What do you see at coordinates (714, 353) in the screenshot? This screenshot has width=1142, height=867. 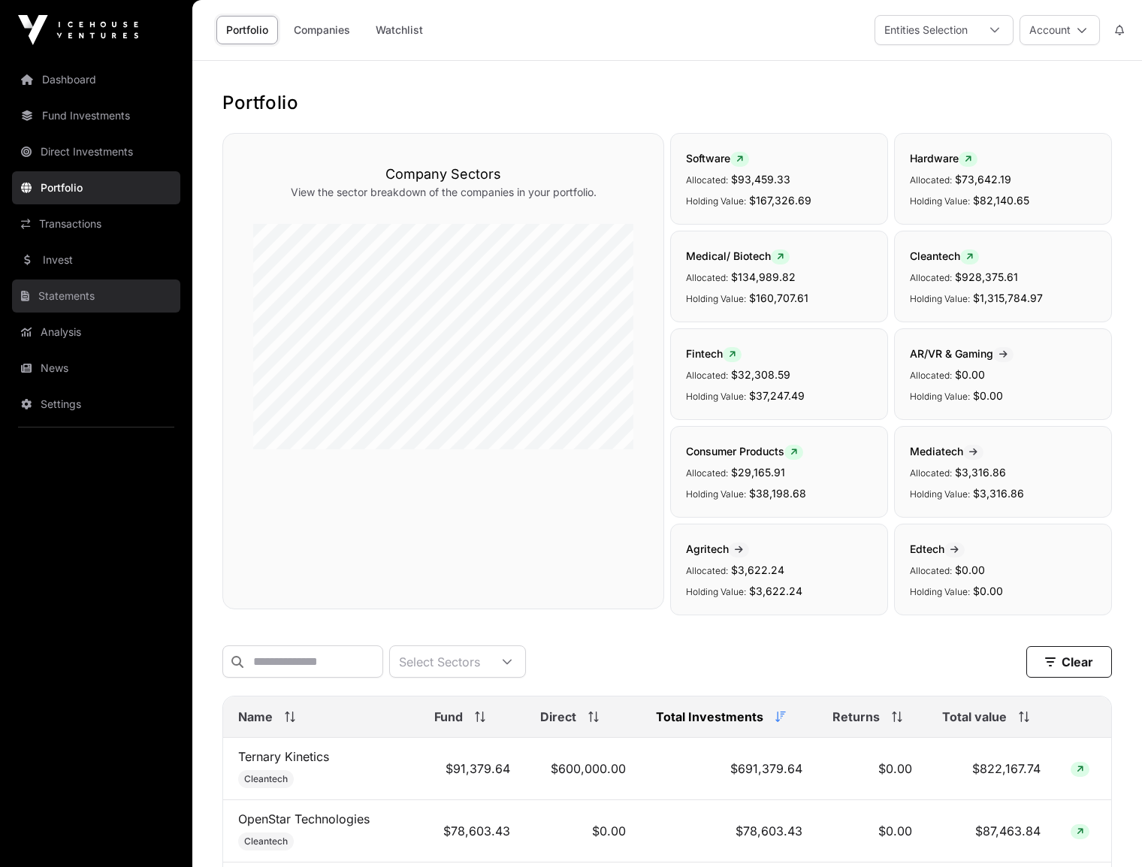 I see `span: Fintech` at bounding box center [714, 353].